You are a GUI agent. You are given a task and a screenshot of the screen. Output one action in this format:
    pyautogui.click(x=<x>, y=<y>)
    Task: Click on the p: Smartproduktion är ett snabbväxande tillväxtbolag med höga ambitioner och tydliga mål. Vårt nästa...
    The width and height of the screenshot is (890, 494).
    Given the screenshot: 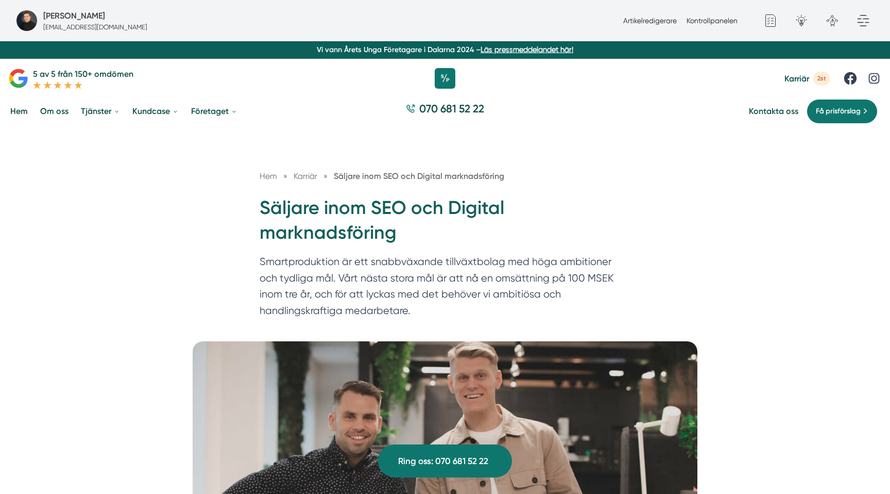 What is the action you would take?
    pyautogui.click(x=445, y=288)
    